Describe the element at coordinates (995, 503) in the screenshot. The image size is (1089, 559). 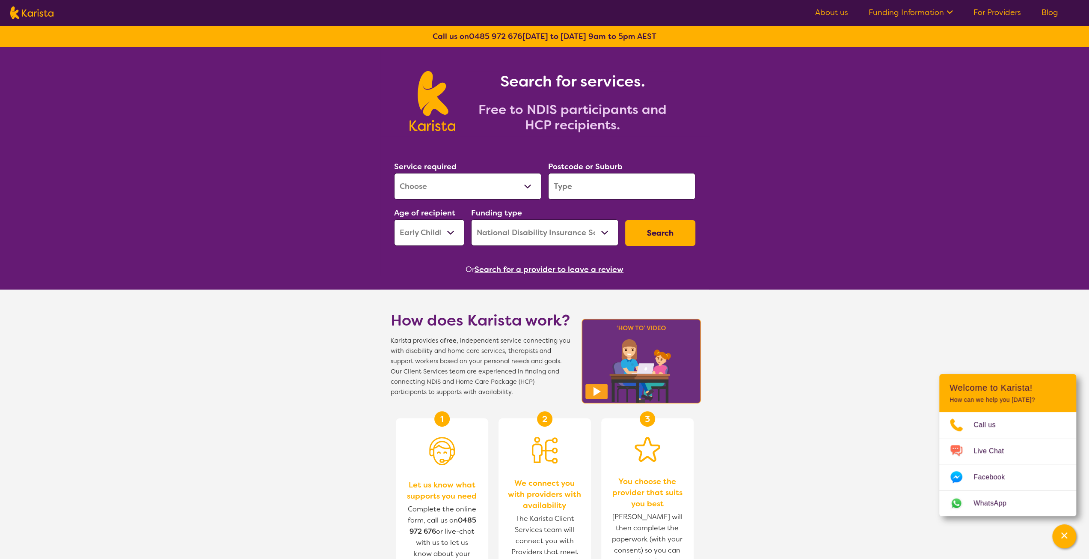
I see `span: WhatsApp` at that location.